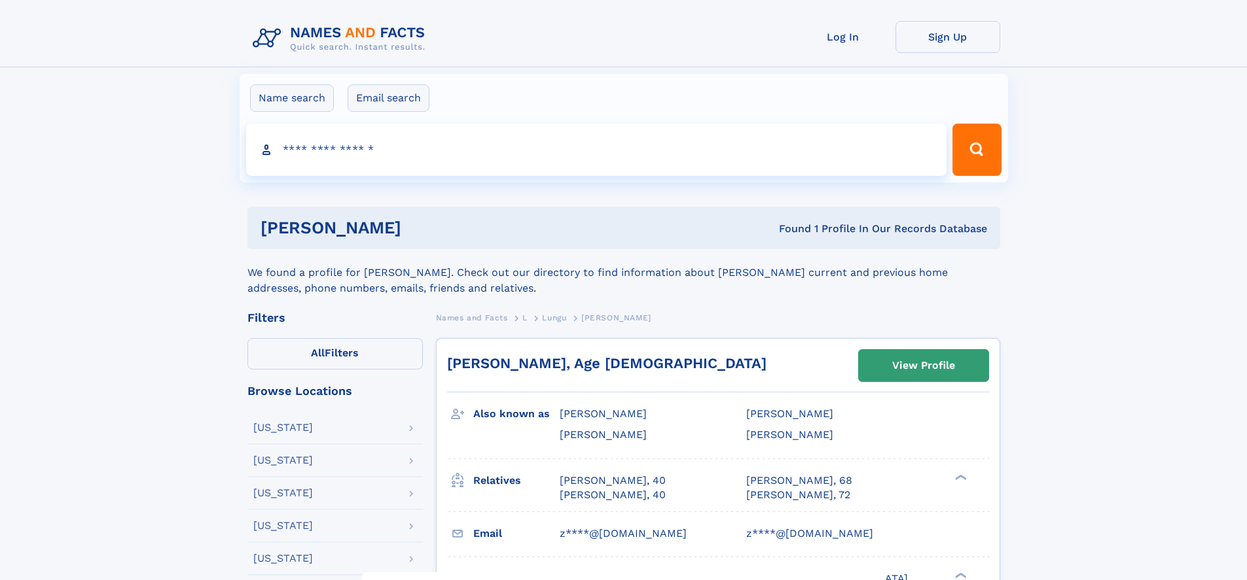 The image size is (1247, 580). What do you see at coordinates (335, 354) in the screenshot?
I see `label: Filters` at bounding box center [335, 354].